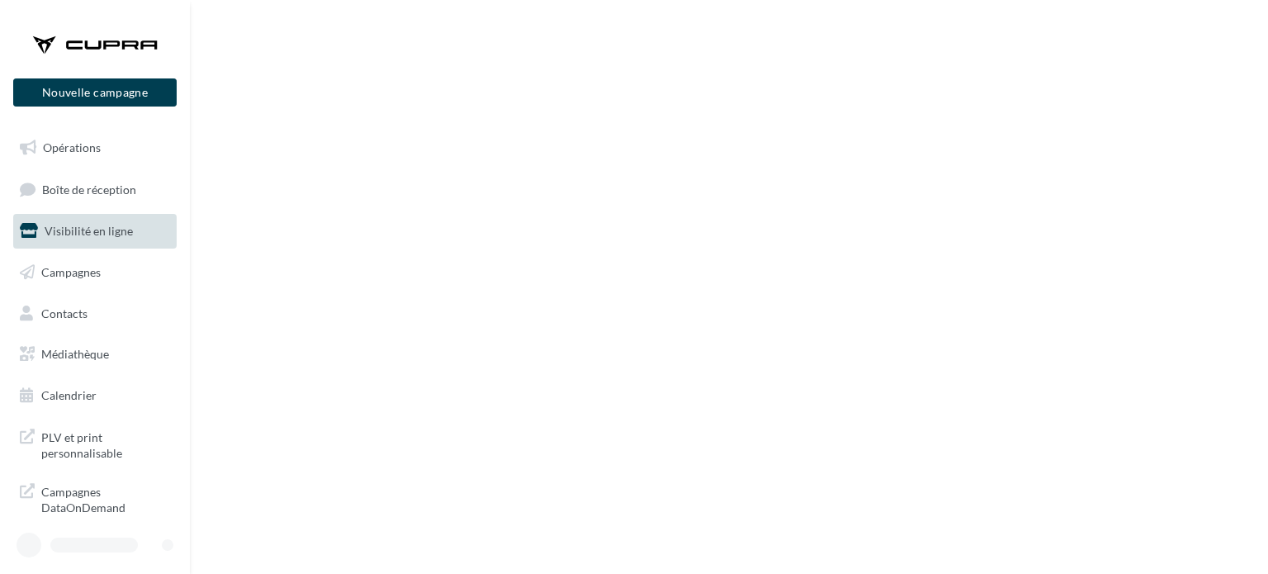 This screenshot has width=1268, height=574. Describe the element at coordinates (95, 395) in the screenshot. I see `a: Calendrier` at that location.